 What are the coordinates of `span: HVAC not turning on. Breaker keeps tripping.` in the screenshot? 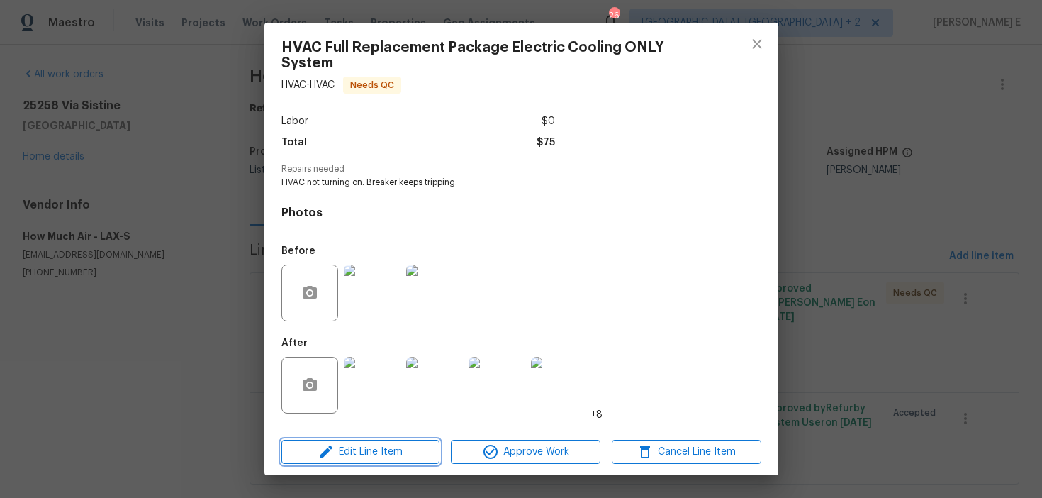 It's located at (457, 182).